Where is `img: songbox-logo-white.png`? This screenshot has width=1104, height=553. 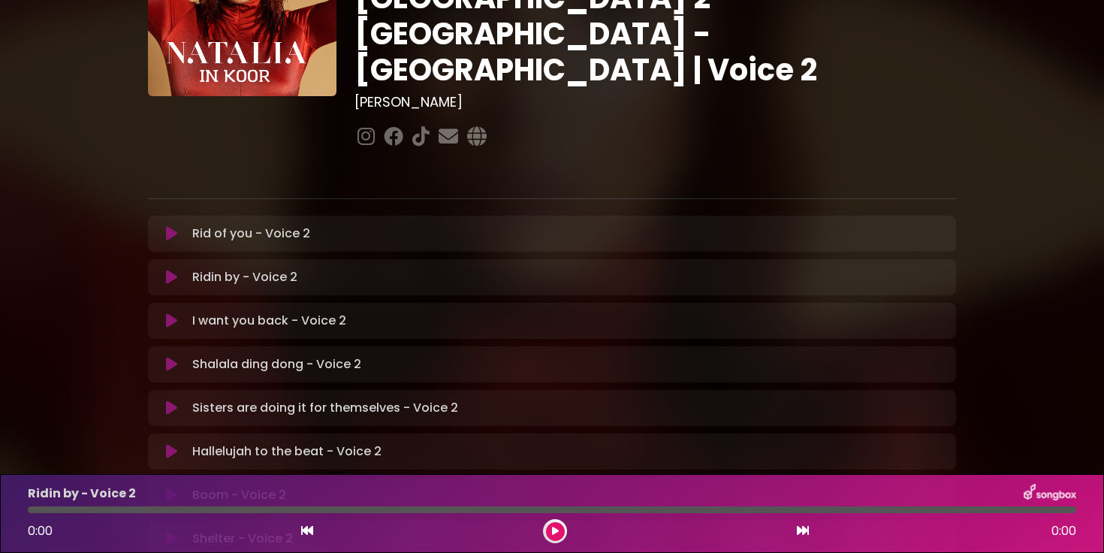 img: songbox-logo-white.png is located at coordinates (1050, 494).